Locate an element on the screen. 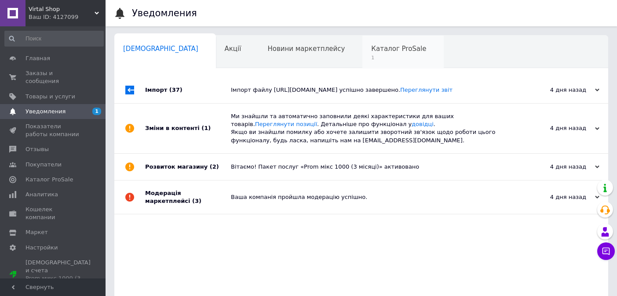 This screenshot has height=296, width=617. span: (2) is located at coordinates (214, 167).